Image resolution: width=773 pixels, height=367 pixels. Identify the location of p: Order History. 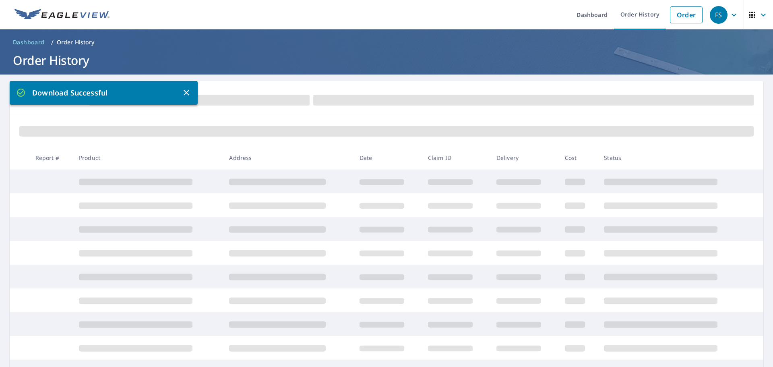
(76, 42).